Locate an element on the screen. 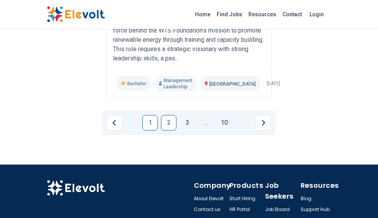 This screenshot has width=378, height=218. div: Chat Widget is located at coordinates (358, 199).